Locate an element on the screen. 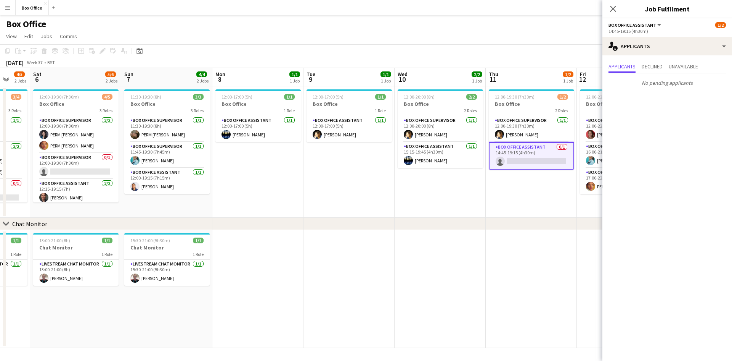  a: View is located at coordinates (11, 36).